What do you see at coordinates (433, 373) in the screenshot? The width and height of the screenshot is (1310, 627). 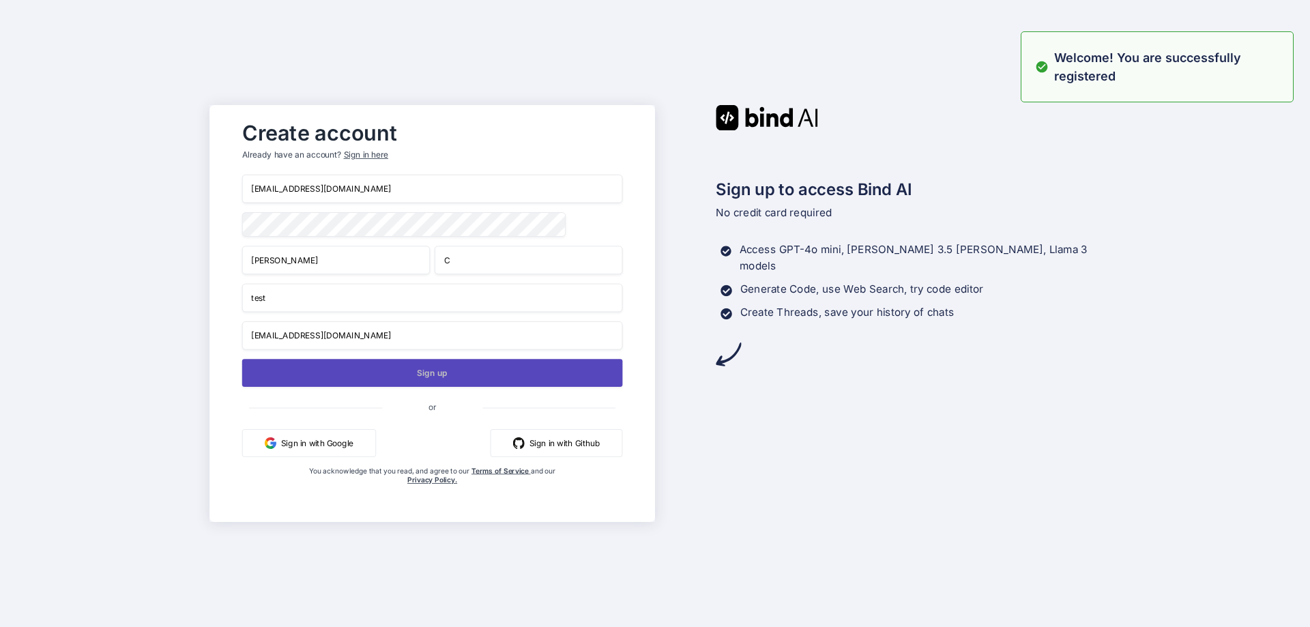 I see `button: Sign up` at bounding box center [433, 373].